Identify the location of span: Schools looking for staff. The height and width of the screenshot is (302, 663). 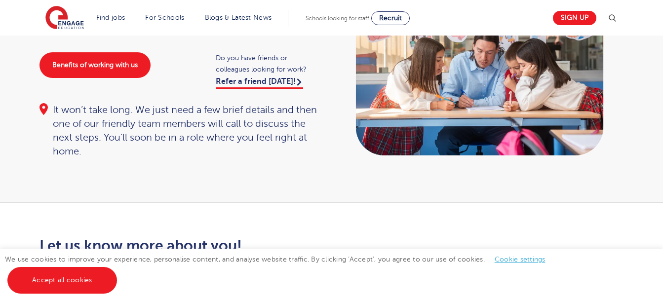
(337, 18).